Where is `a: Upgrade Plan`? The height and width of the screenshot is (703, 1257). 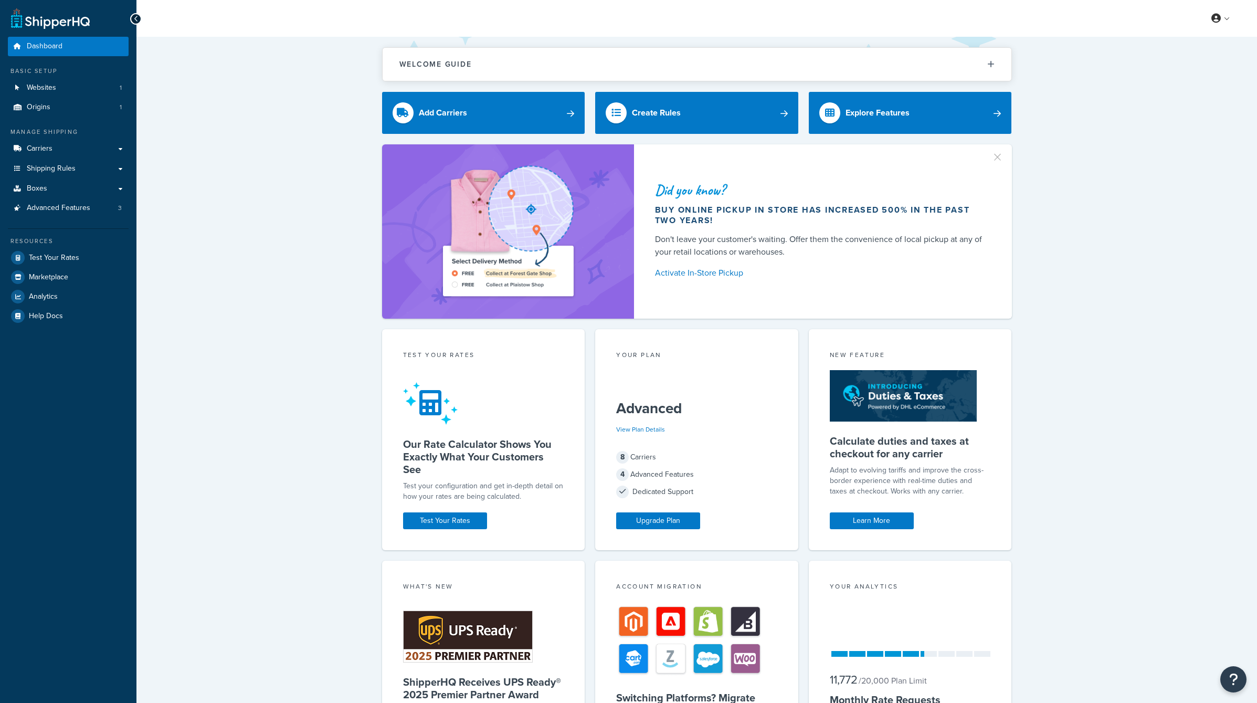
a: Upgrade Plan is located at coordinates (658, 521).